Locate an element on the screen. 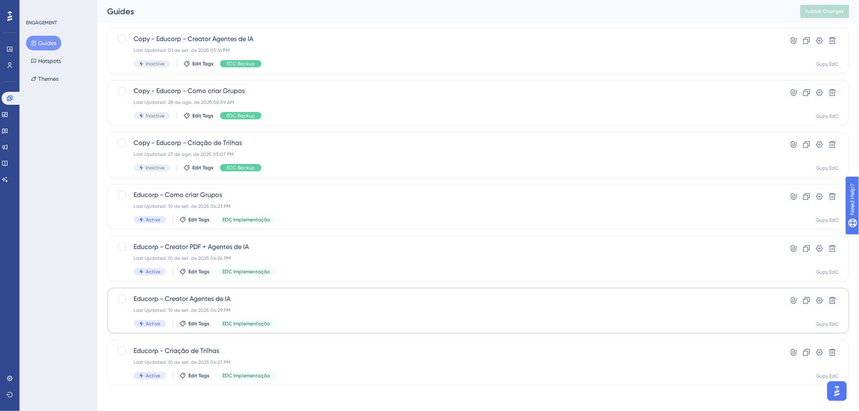 Image resolution: width=859 pixels, height=411 pixels. button: Open AI Assistant Launcher is located at coordinates (12, 12).